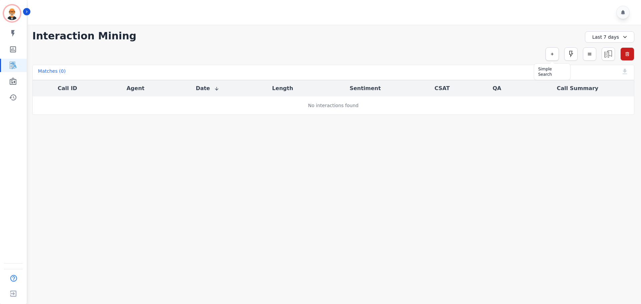 Image resolution: width=641 pixels, height=304 pixels. I want to click on button: Call ID, so click(67, 88).